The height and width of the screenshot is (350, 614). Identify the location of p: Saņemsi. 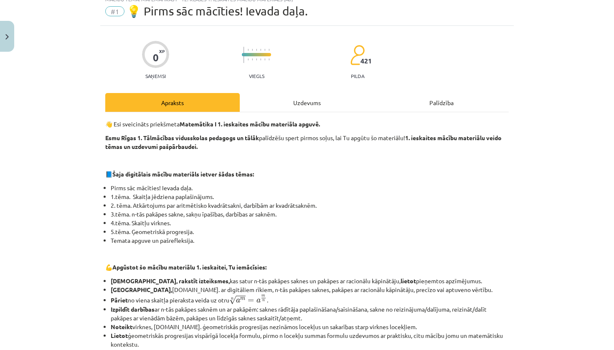
(155, 76).